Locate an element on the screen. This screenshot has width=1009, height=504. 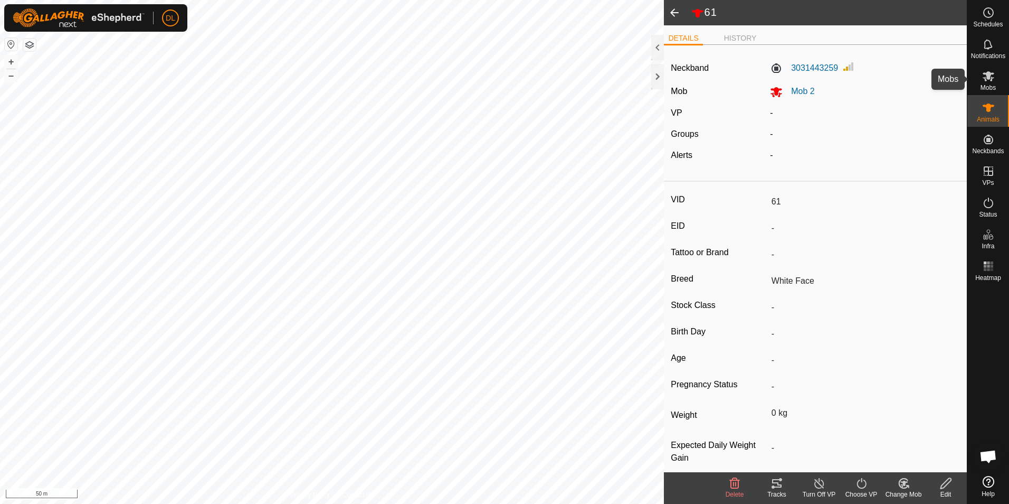
span: Mob 2 is located at coordinates (799, 91).